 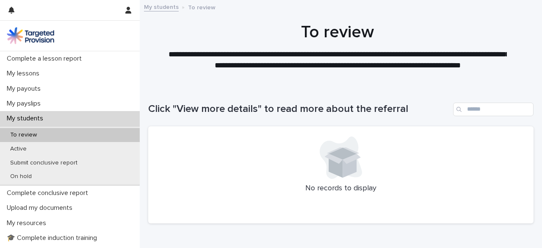 What do you see at coordinates (30, 36) in the screenshot?
I see `img: M5nRWzHhSzIhMunXDL62` at bounding box center [30, 36].